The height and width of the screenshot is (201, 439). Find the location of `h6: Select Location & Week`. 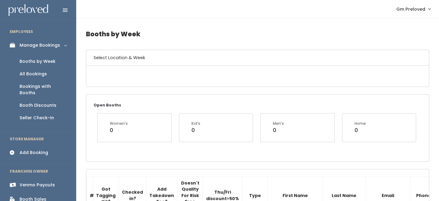

h6: Select Location & Week is located at coordinates (258, 58).